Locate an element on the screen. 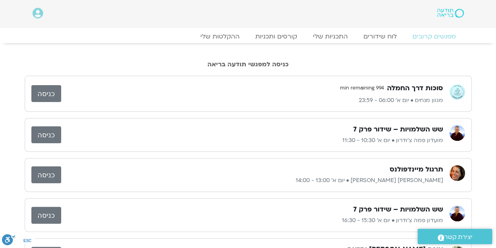 This screenshot has width=496, height=248. span: 994 min remaining is located at coordinates (362, 88).